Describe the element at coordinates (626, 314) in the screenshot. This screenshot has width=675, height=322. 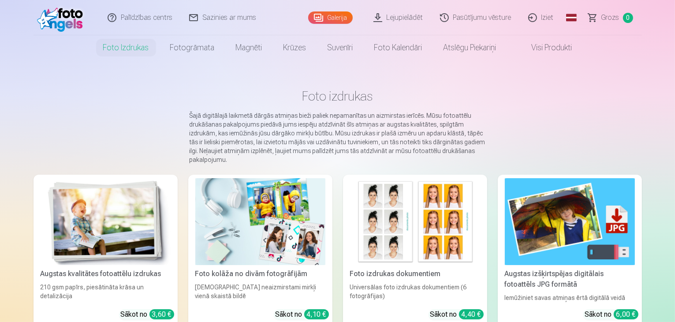
I see `div: 6,00 €` at that location.